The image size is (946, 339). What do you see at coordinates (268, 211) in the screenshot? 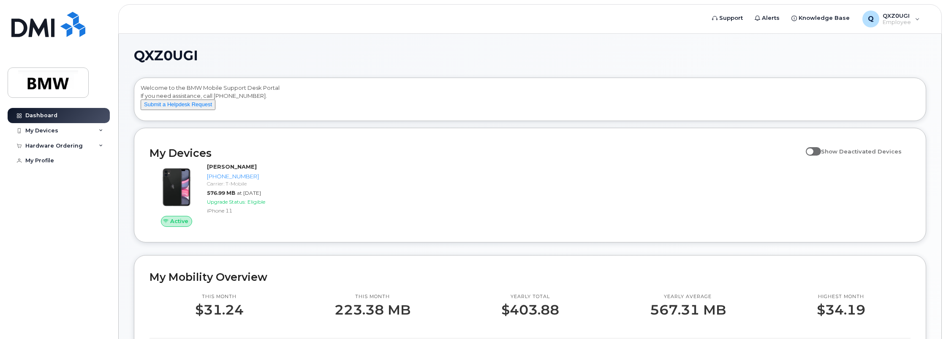
I see `div: iPhone 11` at bounding box center [268, 211].